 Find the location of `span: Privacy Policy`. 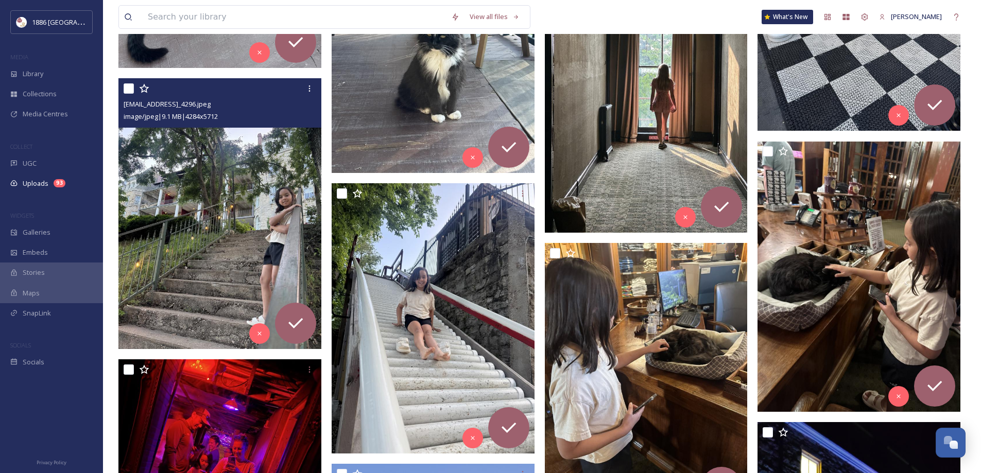

span: Privacy Policy is located at coordinates (51, 462).